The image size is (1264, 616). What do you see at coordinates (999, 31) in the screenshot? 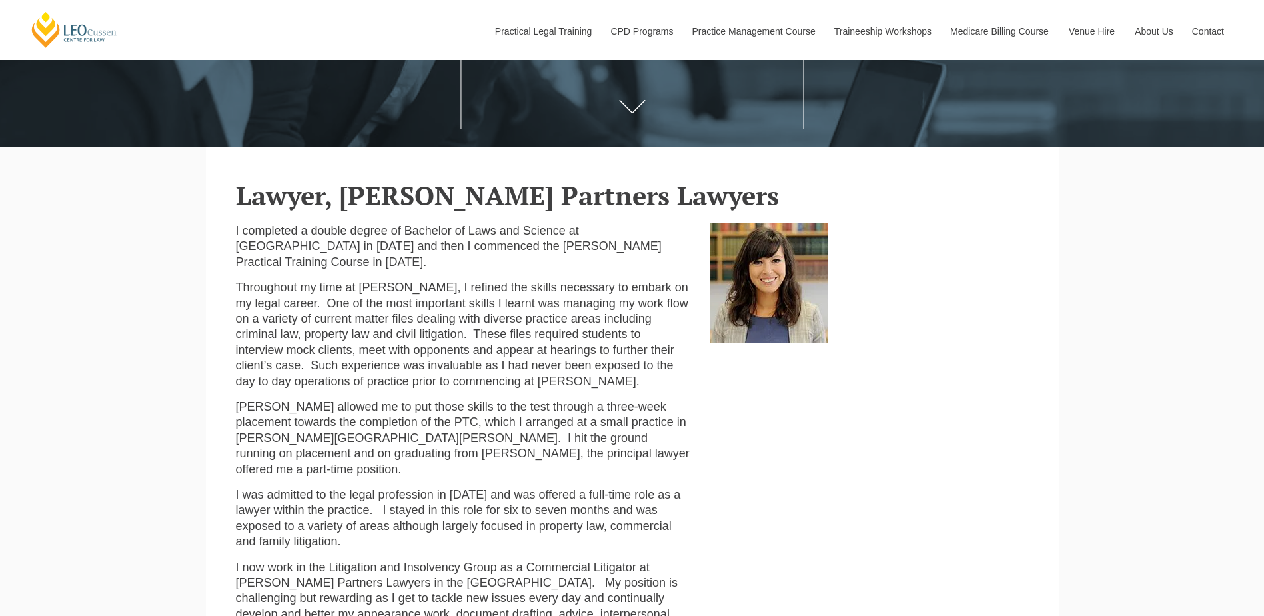
I see `a: Medicare Billing Course` at bounding box center [999, 31].